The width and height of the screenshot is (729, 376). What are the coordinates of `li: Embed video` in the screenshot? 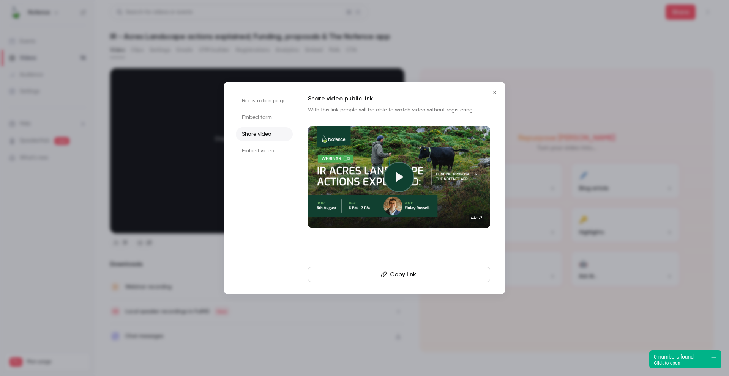 It's located at (264, 151).